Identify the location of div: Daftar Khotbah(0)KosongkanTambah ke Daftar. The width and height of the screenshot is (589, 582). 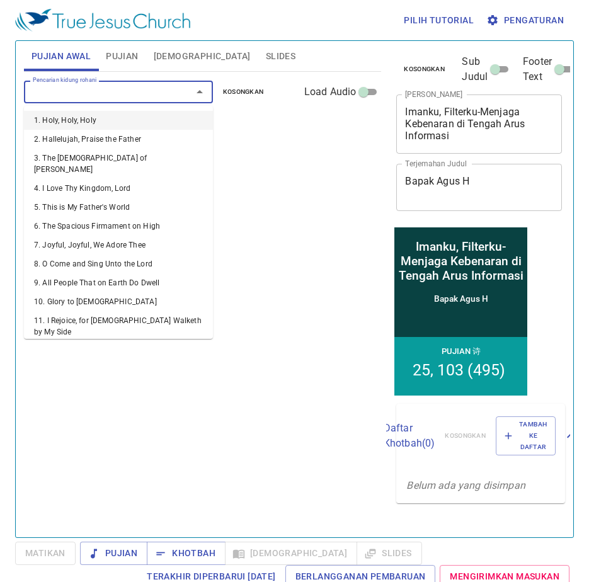
(481, 436).